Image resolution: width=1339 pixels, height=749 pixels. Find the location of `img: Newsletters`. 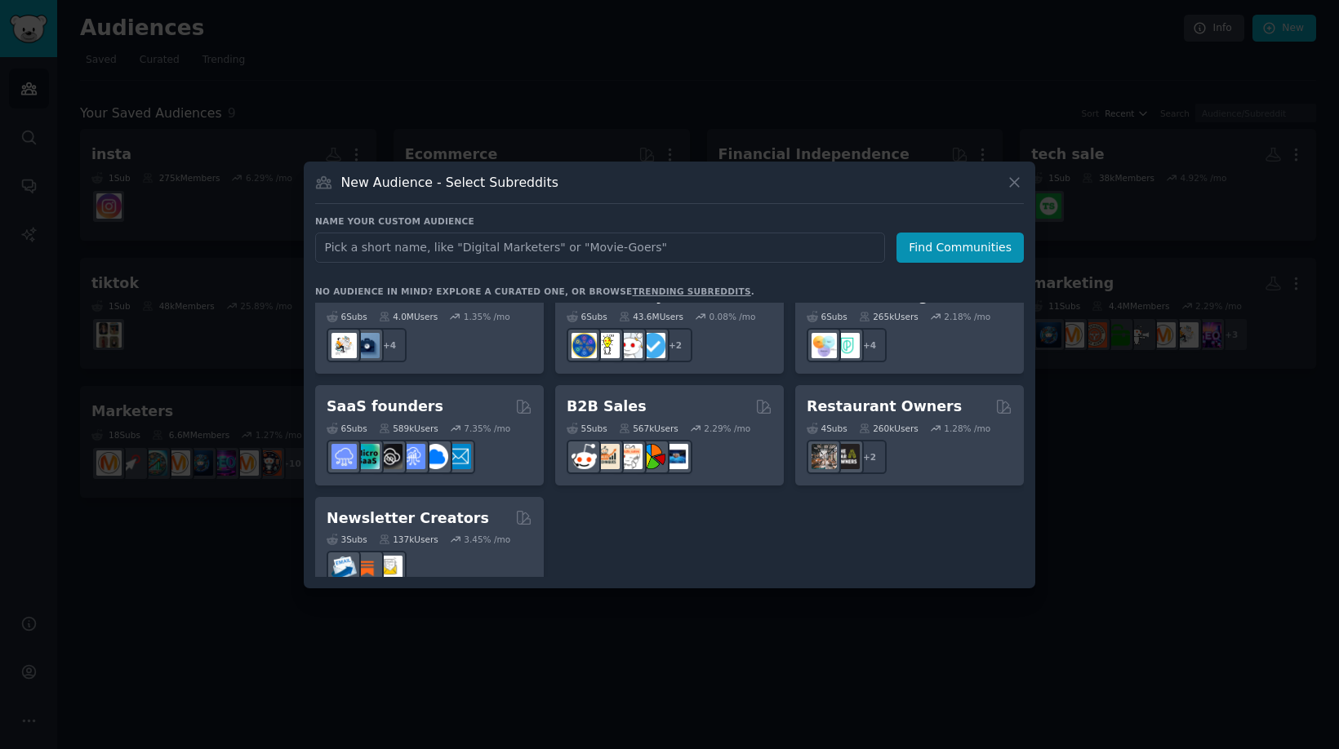

img: Newsletters is located at coordinates (389, 568).